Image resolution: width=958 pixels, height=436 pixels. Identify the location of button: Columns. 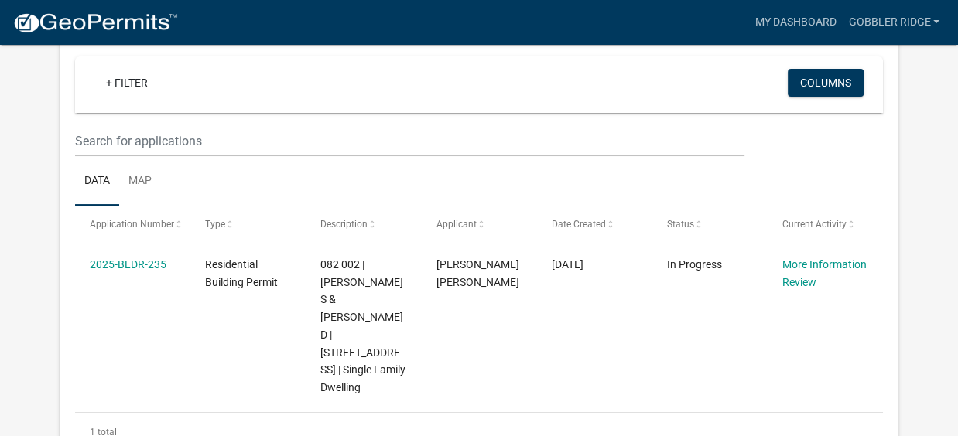
(826, 83).